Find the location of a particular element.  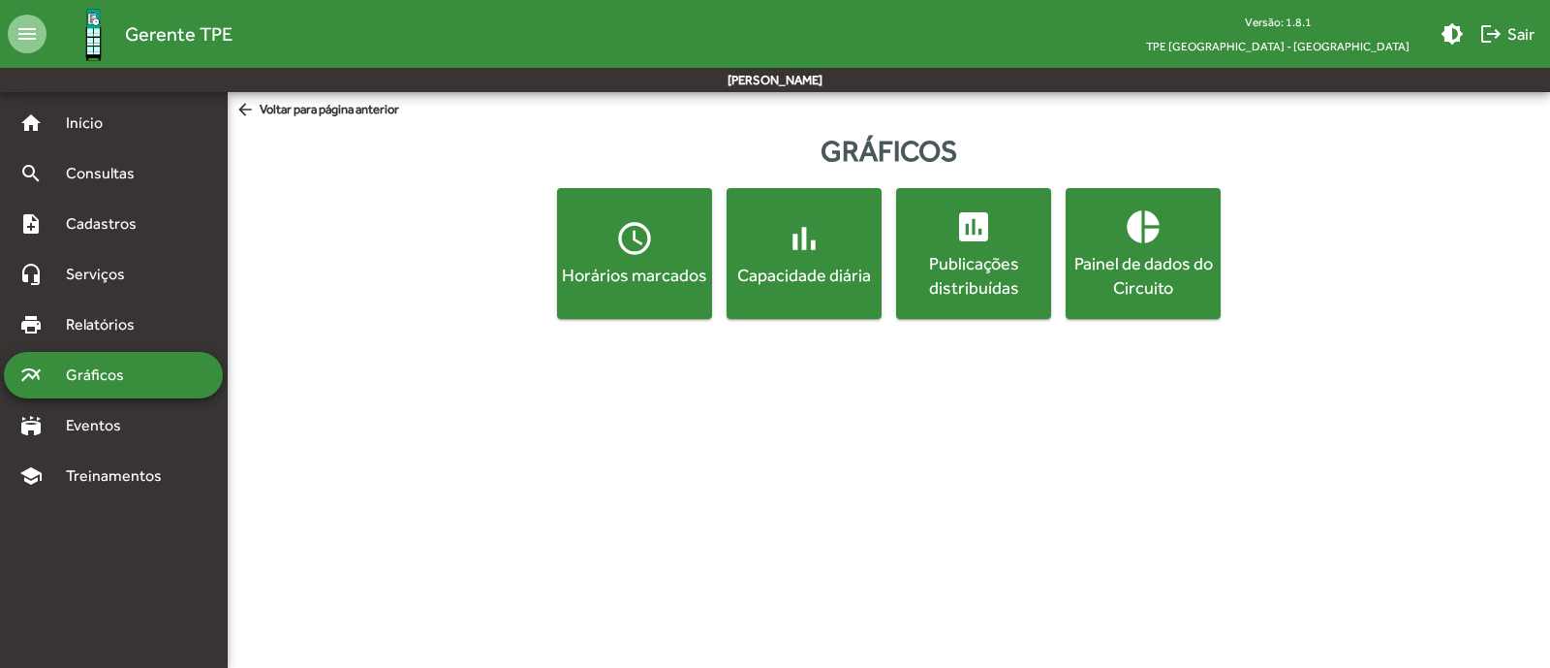

span: Consultas is located at coordinates (107, 173).